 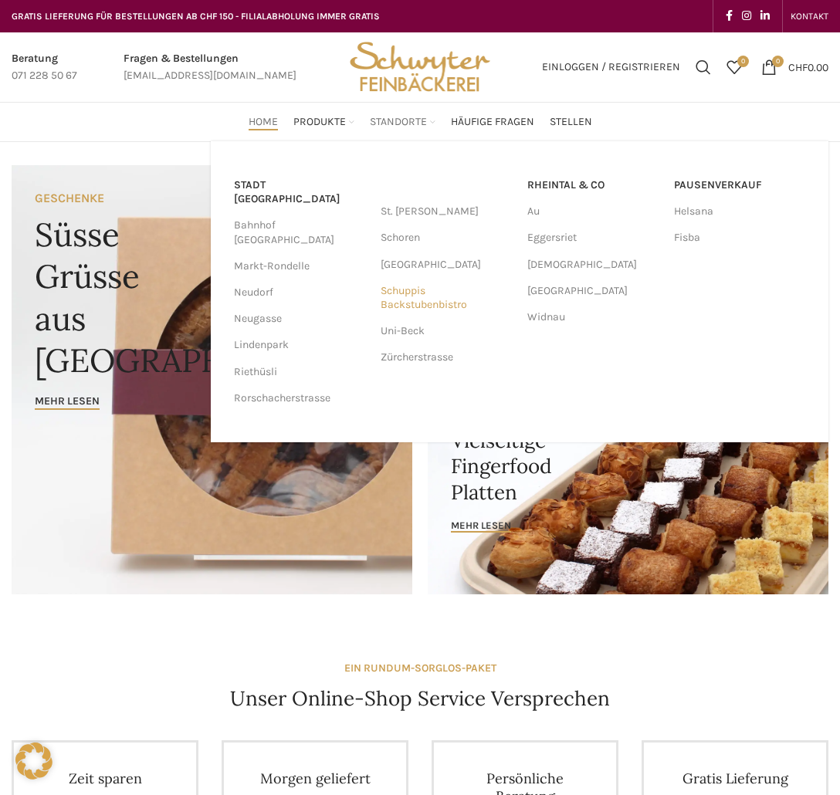 What do you see at coordinates (571, 122) in the screenshot?
I see `a: Stellen` at bounding box center [571, 122].